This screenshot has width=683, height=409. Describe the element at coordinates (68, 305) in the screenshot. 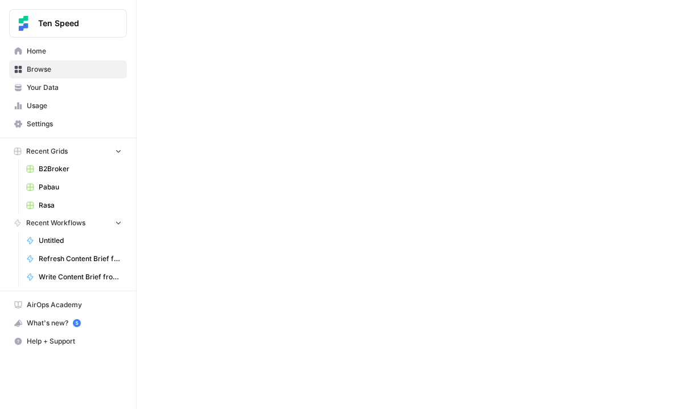

I see `a: AirOps Academy` at that location.